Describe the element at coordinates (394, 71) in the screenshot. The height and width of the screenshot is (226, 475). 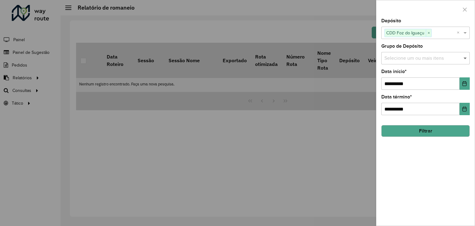
I see `label: Data início` at that location.